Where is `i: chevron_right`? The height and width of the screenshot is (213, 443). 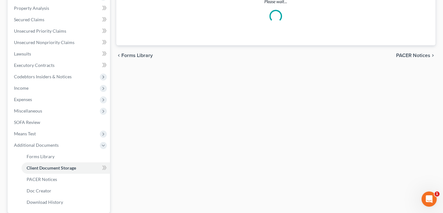 i: chevron_right is located at coordinates (433, 56).